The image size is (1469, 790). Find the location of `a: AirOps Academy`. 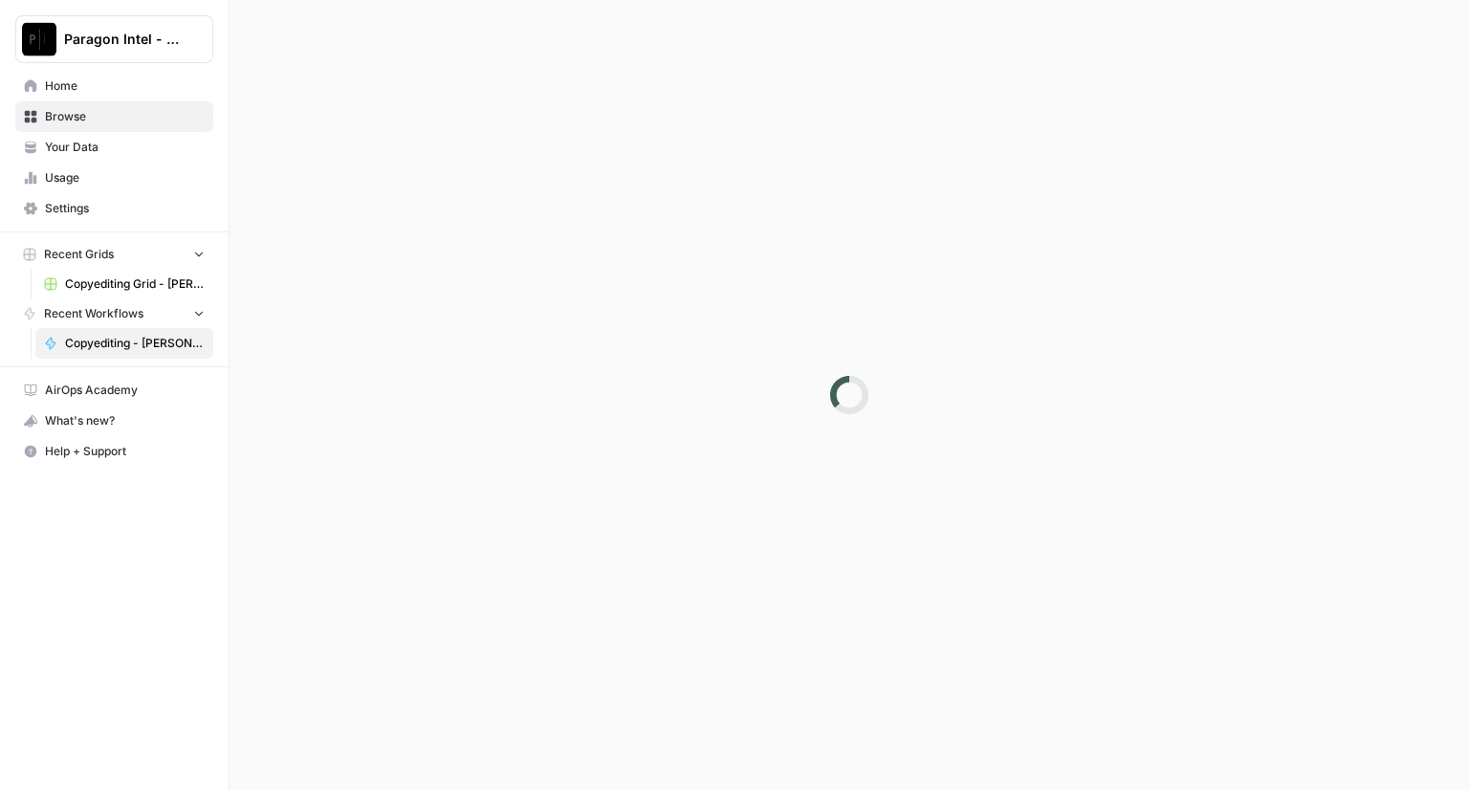

a: AirOps Academy is located at coordinates (114, 390).